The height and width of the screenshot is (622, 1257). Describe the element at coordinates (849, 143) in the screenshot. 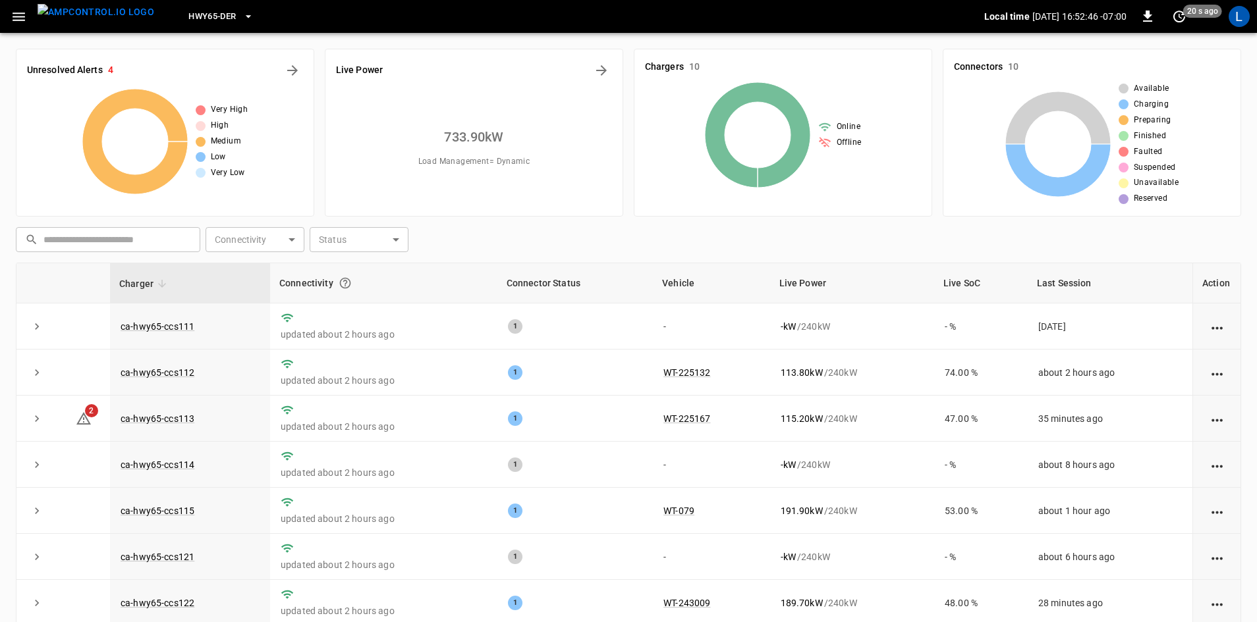

I see `span: Offline` at that location.